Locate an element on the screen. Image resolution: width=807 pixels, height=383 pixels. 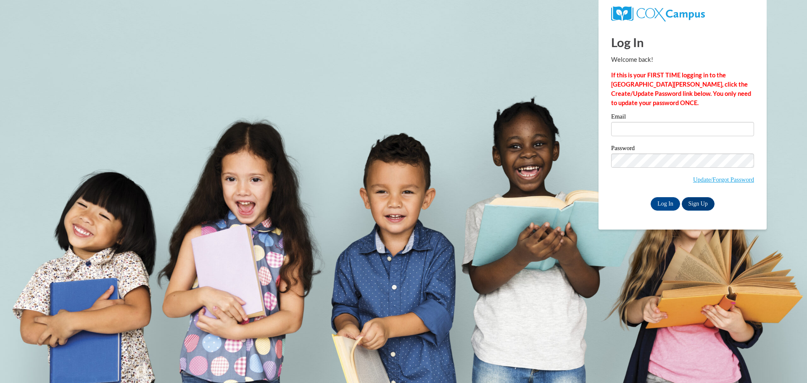
a: Sign Up is located at coordinates (698, 204).